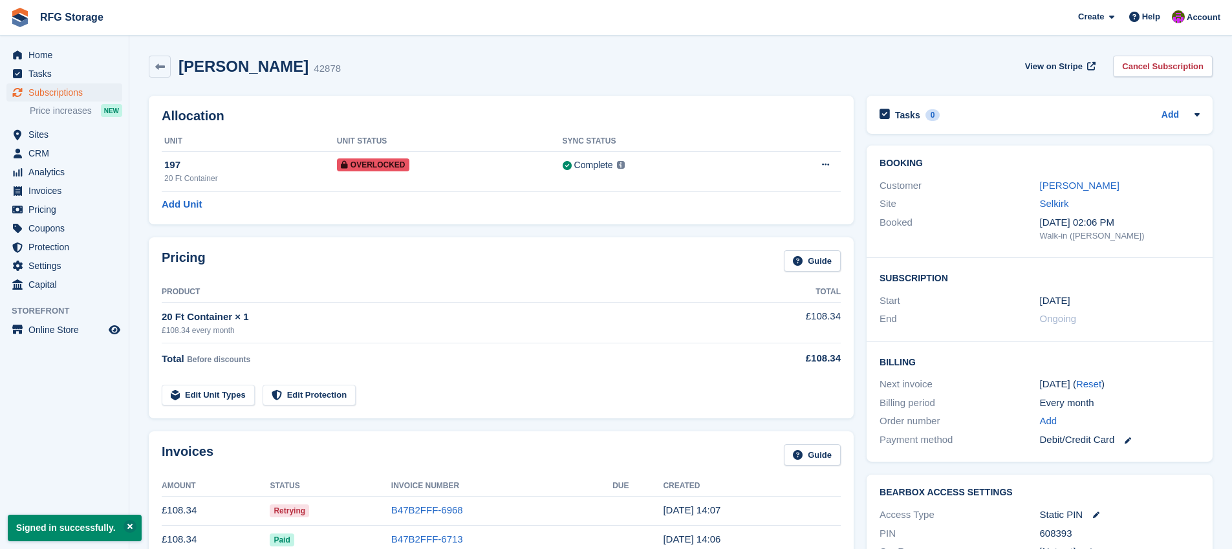 The width and height of the screenshot is (1232, 549). What do you see at coordinates (249, 142) in the screenshot?
I see `th: Unit` at bounding box center [249, 142].